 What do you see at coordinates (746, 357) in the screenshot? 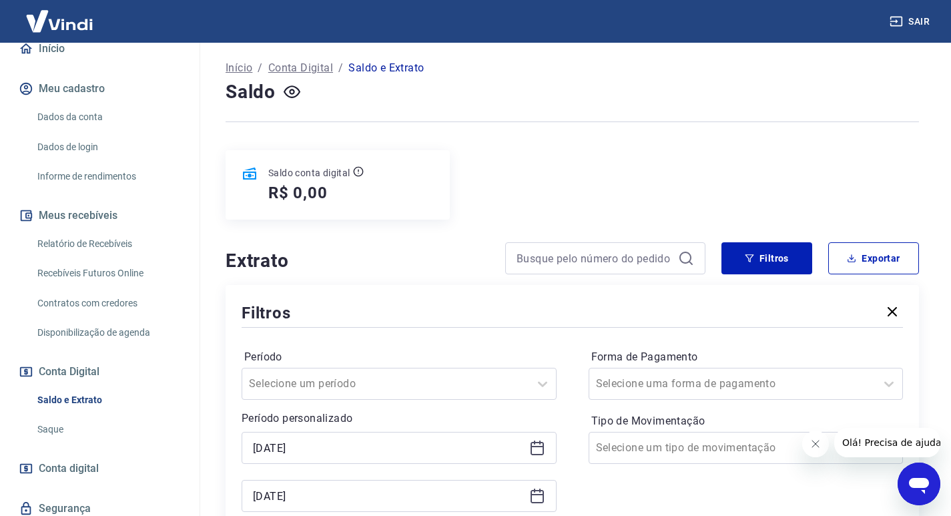
I see `label: Forma de Pagamento` at bounding box center [746, 357].